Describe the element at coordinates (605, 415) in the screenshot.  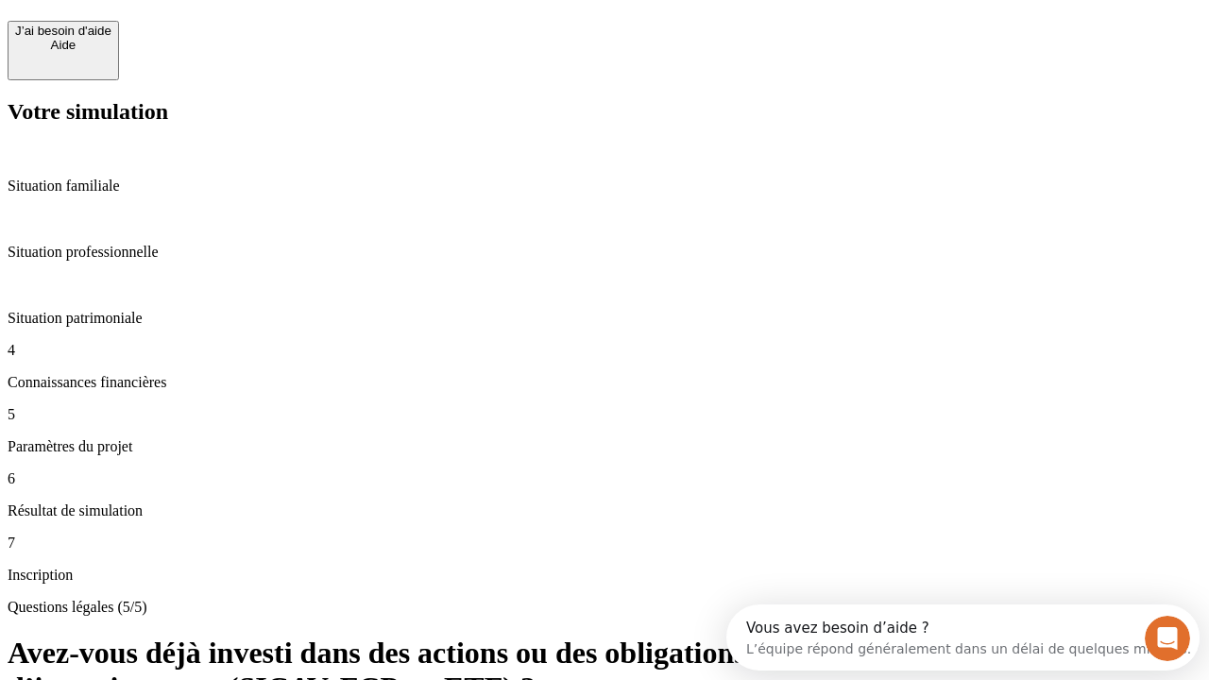
I see `p: 5` at that location.